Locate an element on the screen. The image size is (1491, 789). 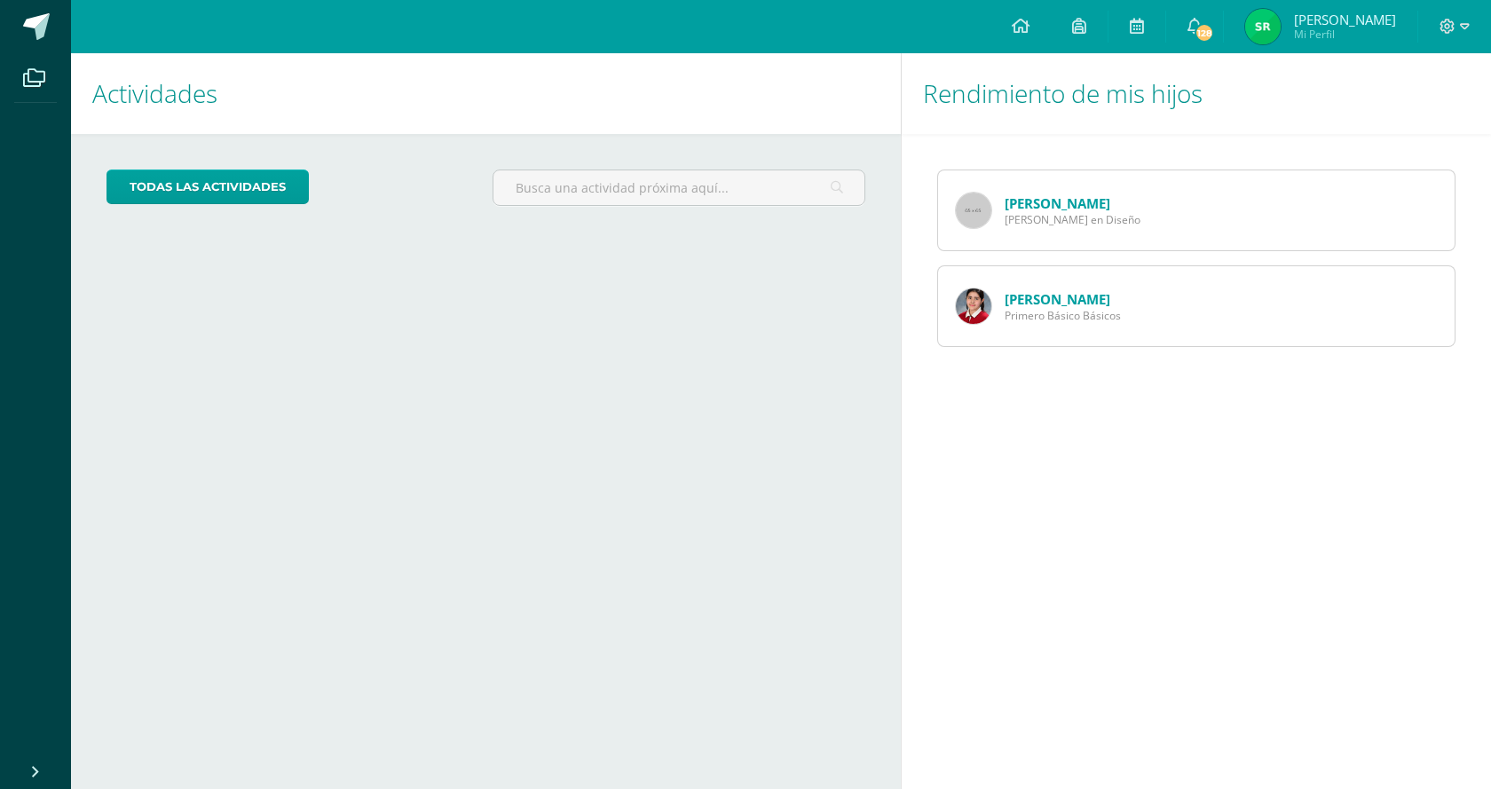
img: 65x65 is located at coordinates (973, 210).